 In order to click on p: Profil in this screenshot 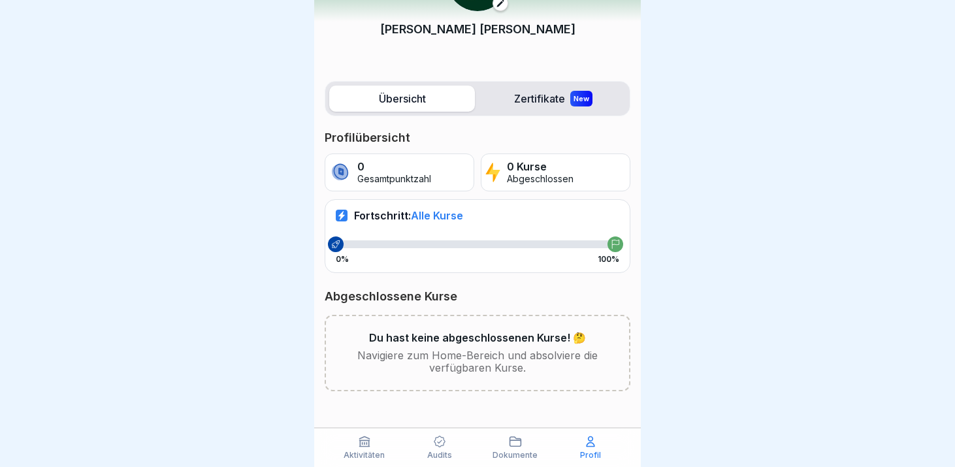, I will do `click(590, 455)`.